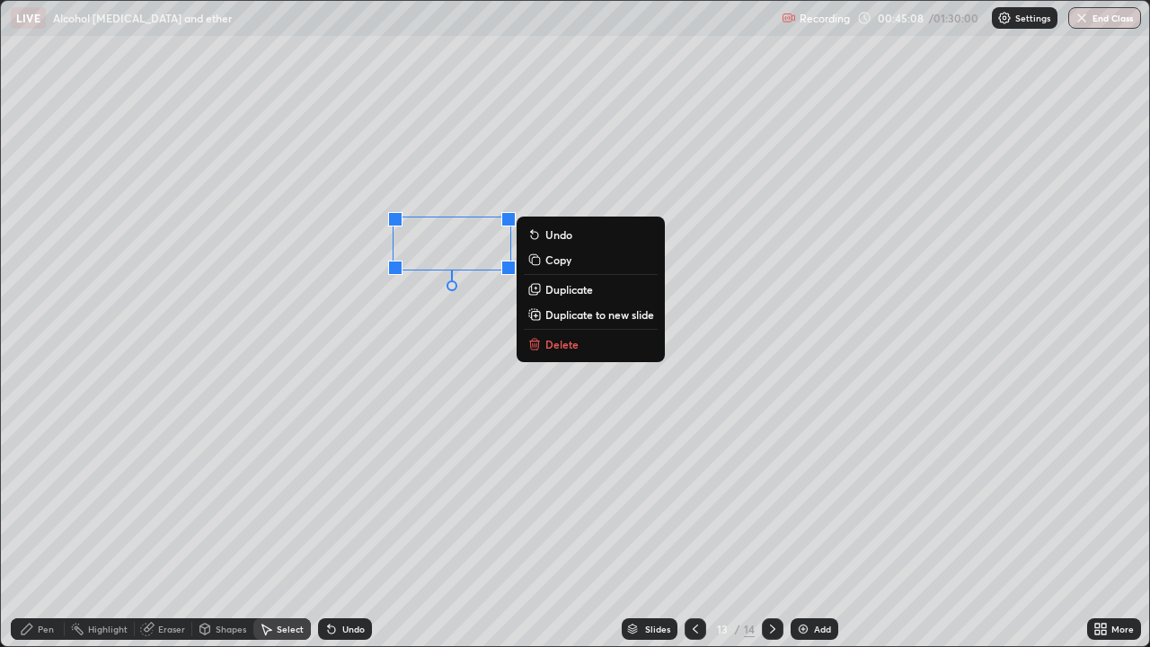  I want to click on p: Duplicate to new slide, so click(599, 315).